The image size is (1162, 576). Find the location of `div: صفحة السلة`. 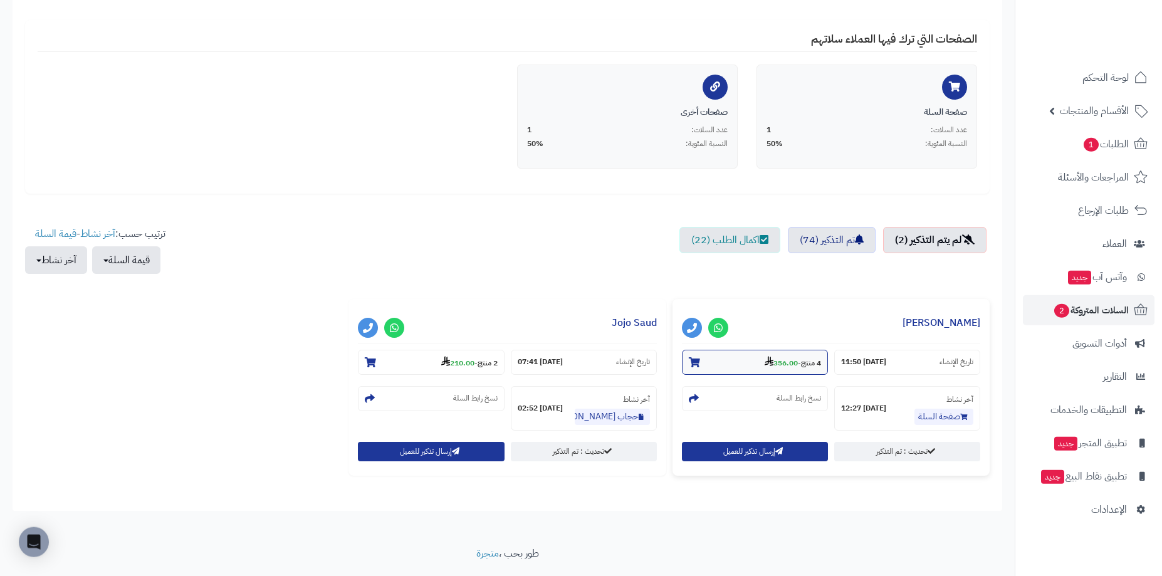

div: صفحة السلة is located at coordinates (867, 112).